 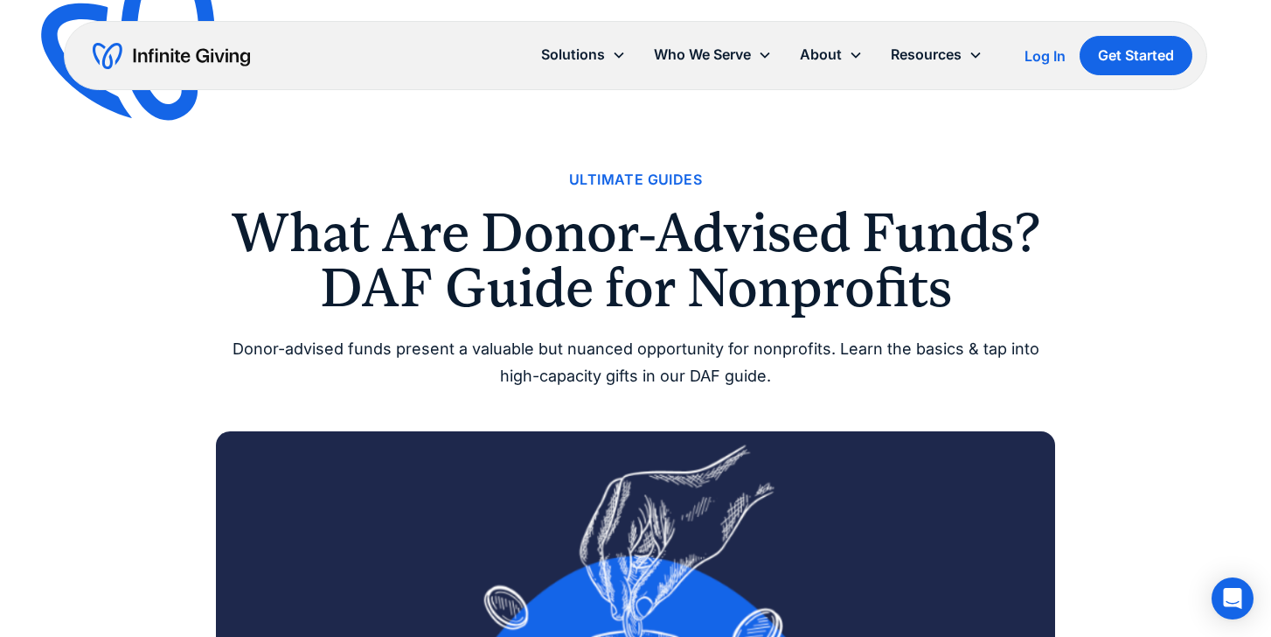 I want to click on h1: What Are Donor-Advised Funds? DAF Guide for Nonprofits, so click(x=636, y=260).